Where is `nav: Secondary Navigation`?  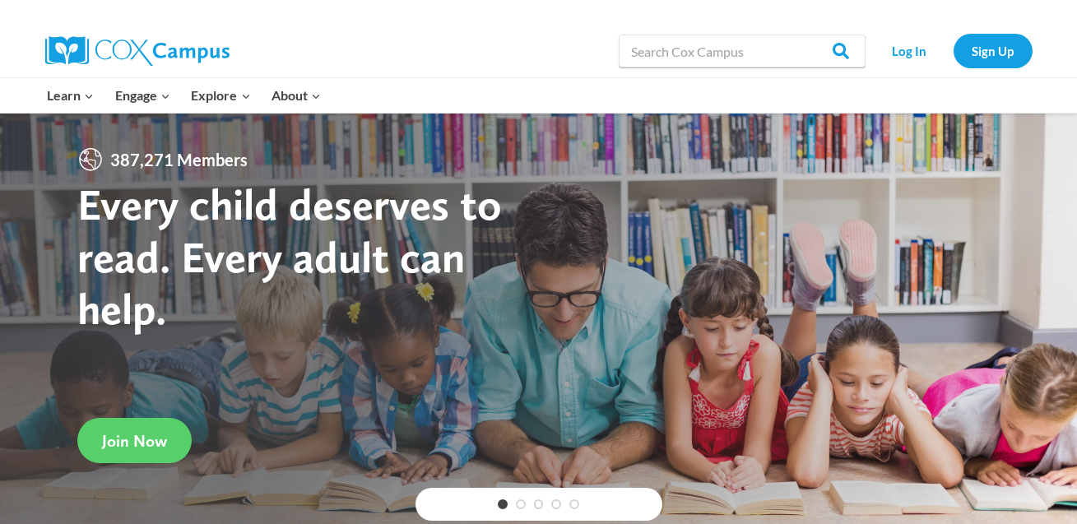 nav: Secondary Navigation is located at coordinates (952, 50).